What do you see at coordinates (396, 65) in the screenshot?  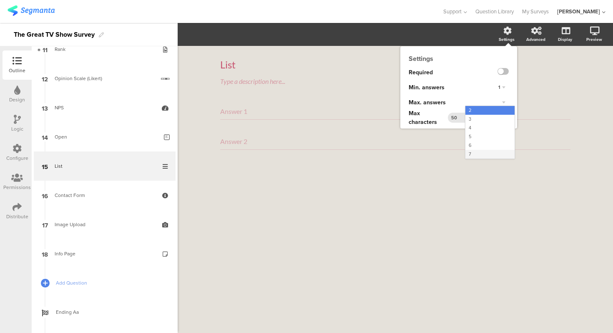 I see `p: List` at bounding box center [396, 65].